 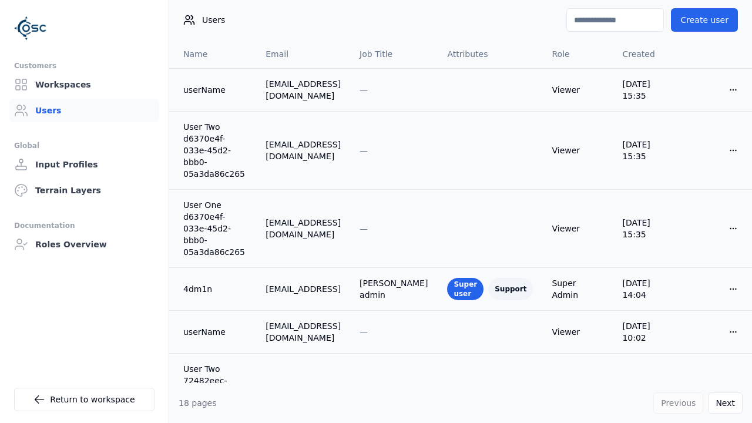 I want to click on span: Users, so click(x=213, y=20).